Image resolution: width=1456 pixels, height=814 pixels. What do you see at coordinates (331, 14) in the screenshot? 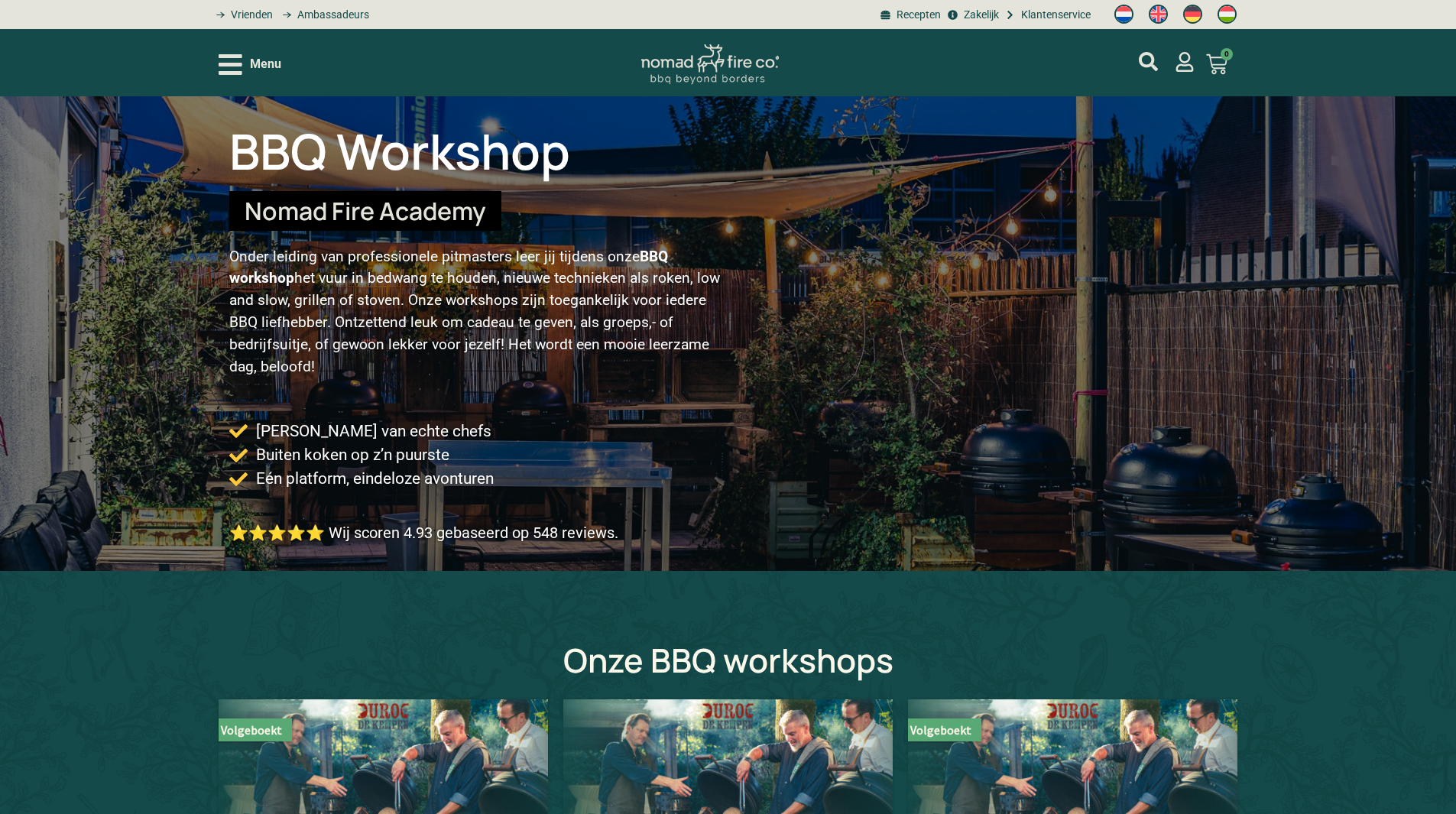
I see `span: Ambassadeurs` at bounding box center [331, 14].